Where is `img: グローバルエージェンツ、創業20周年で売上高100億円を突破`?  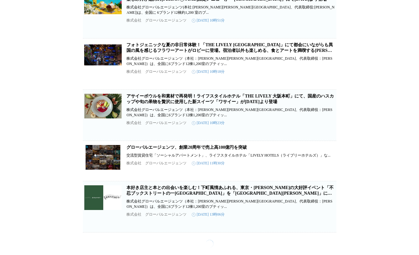 img: グローバルエージェンツ、創業20周年で売上高100億円を突破 is located at coordinates (103, 157).